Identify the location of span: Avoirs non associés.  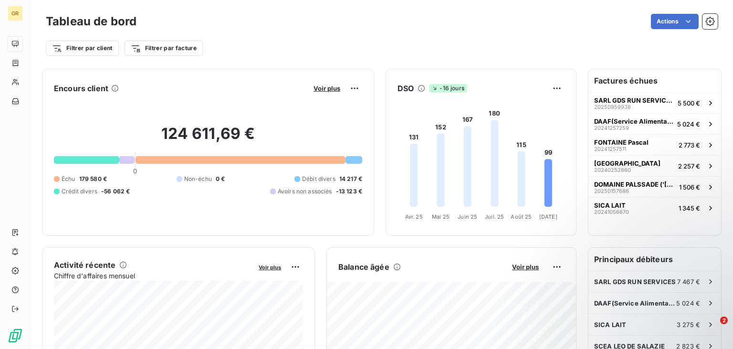
(305, 191).